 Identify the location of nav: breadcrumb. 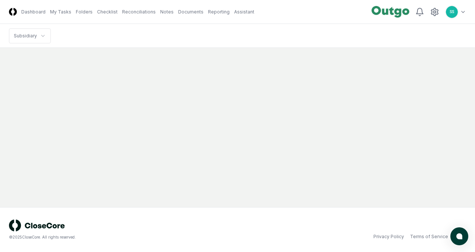
(30, 36).